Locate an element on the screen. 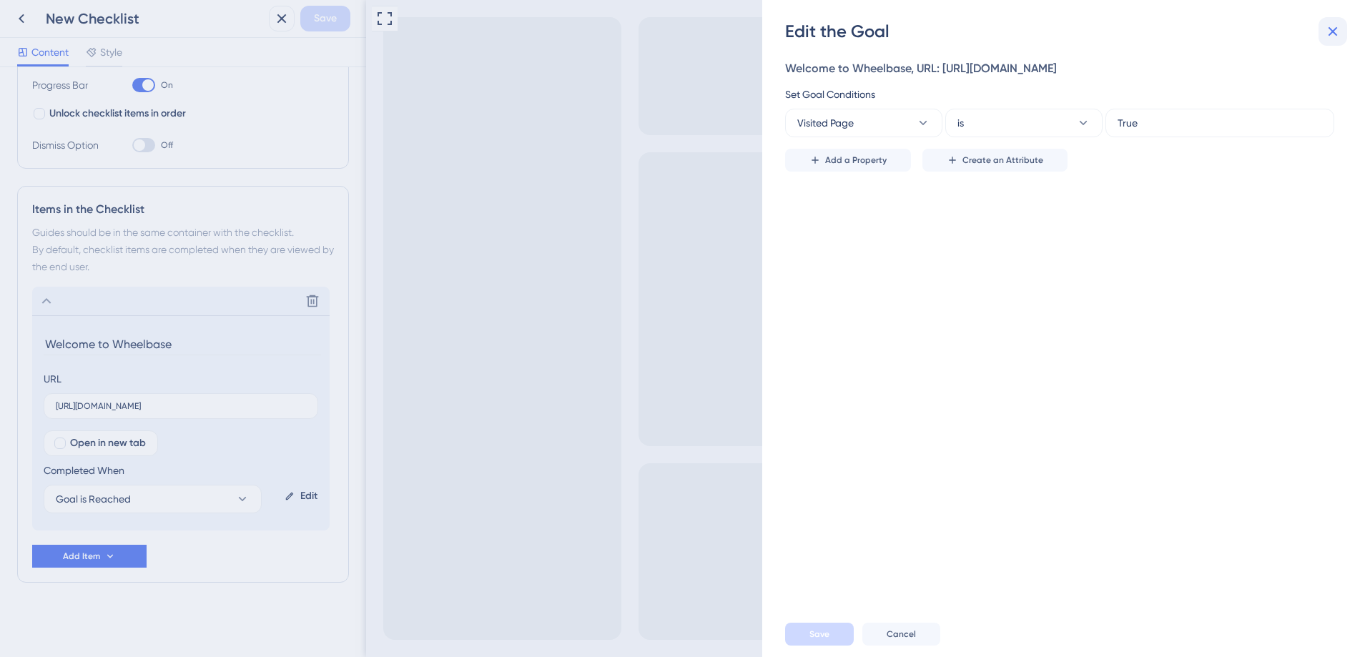 The width and height of the screenshot is (1370, 657). button: Visited Page is located at coordinates (864, 123).